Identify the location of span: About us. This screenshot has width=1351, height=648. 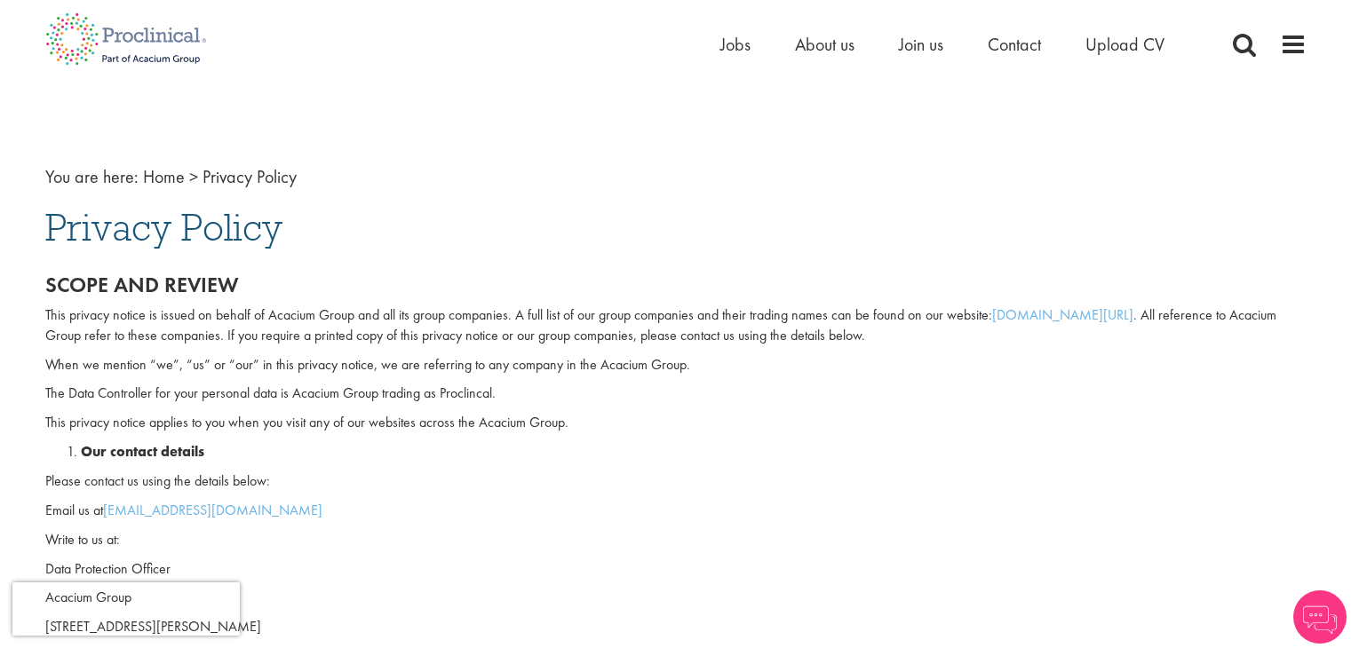
(824, 44).